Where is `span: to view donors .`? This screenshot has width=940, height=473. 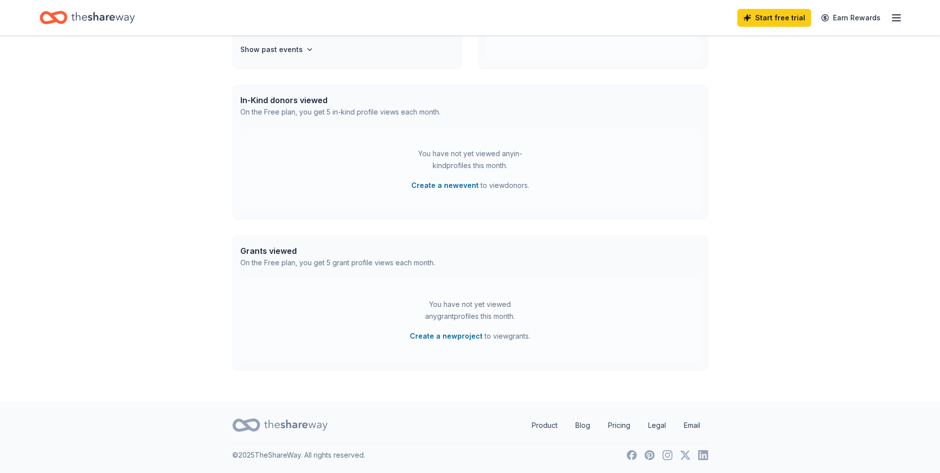
span: to view donors . is located at coordinates (470, 185).